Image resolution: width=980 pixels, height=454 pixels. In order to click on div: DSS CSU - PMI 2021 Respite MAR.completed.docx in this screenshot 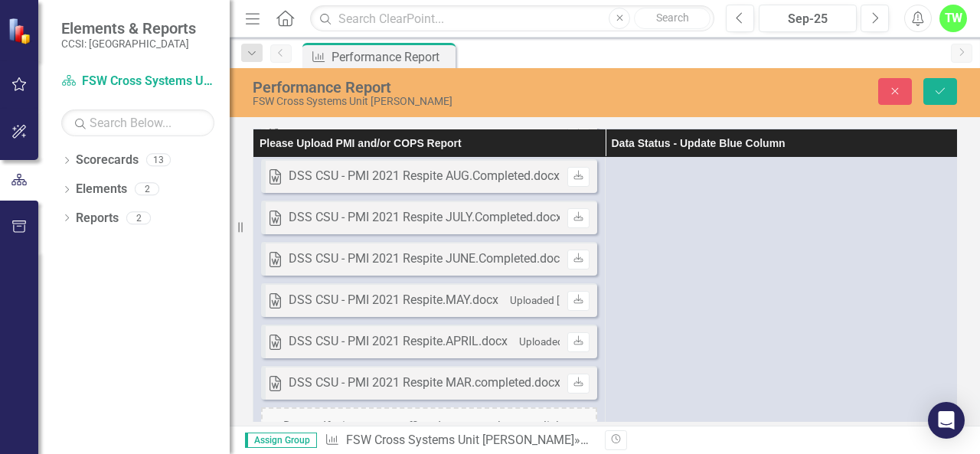, I will do `click(424, 383)`.